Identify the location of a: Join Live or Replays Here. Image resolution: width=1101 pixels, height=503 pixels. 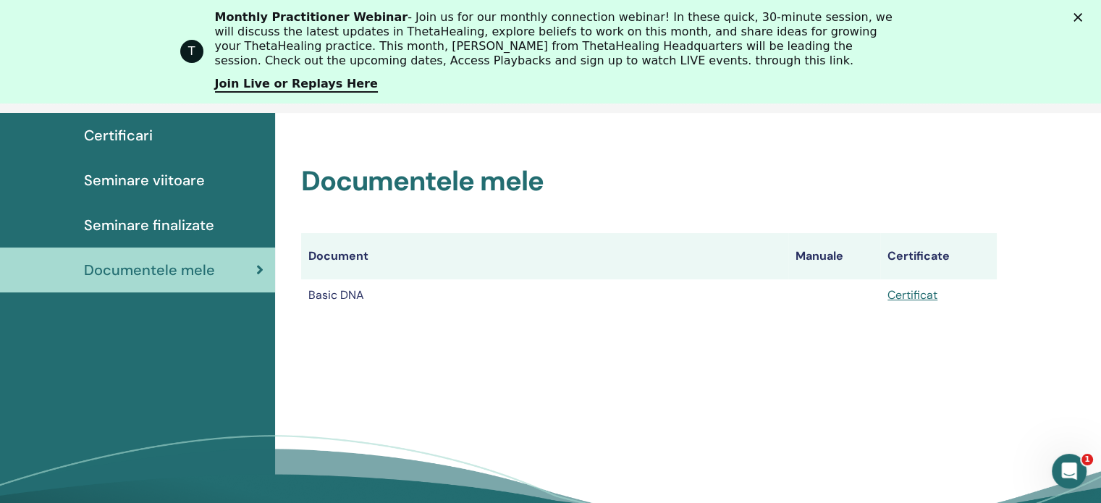
(296, 85).